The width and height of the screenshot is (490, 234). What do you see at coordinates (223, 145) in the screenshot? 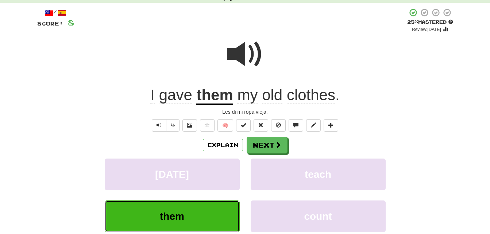
I see `button: Explain` at bounding box center [223, 145].